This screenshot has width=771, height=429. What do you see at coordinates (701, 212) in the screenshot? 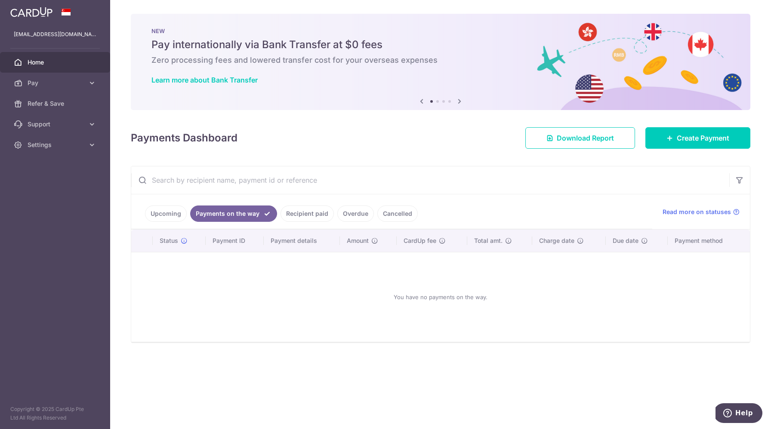
I see `a: Read more on statuses` at bounding box center [701, 212].